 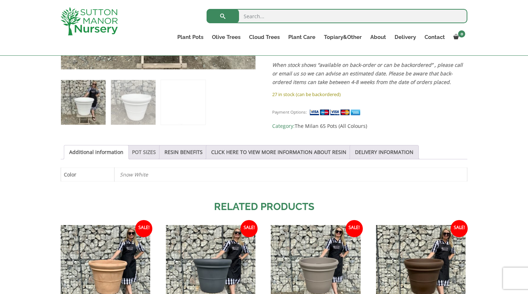 I want to click on a: Plant Care, so click(x=302, y=37).